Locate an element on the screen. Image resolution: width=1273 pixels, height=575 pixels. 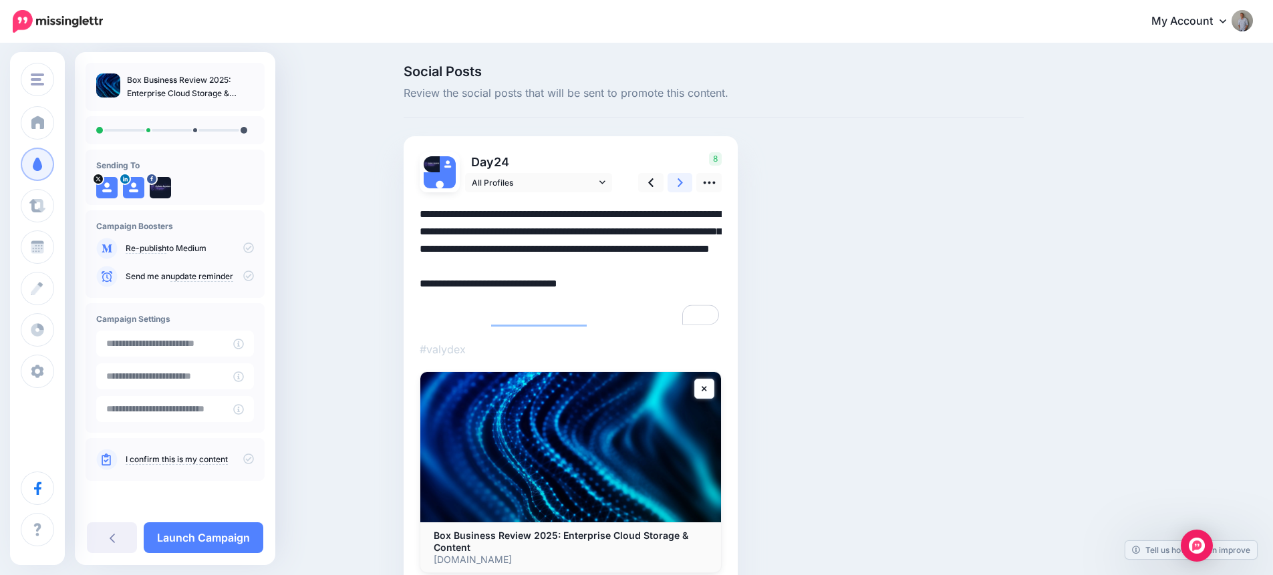
span: 24 is located at coordinates (501, 162).